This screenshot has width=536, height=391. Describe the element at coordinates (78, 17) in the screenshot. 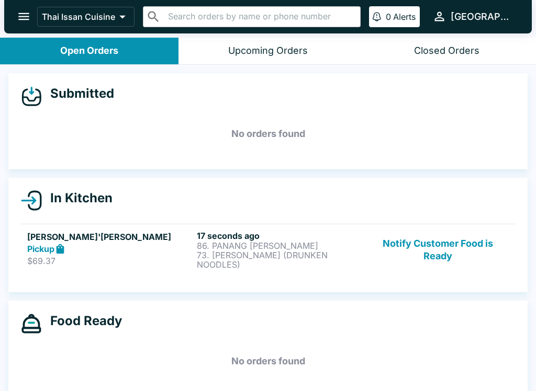

I see `p: Thai Issan Cuisine` at that location.